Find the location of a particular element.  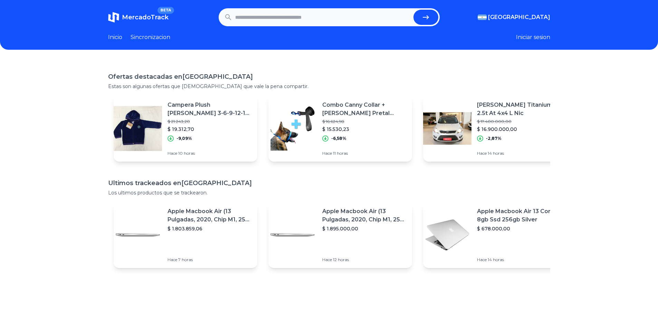

p: -6,58% is located at coordinates (339, 139).